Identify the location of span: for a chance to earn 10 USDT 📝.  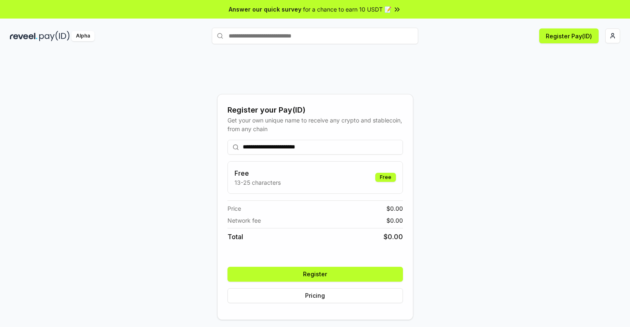
(347, 9).